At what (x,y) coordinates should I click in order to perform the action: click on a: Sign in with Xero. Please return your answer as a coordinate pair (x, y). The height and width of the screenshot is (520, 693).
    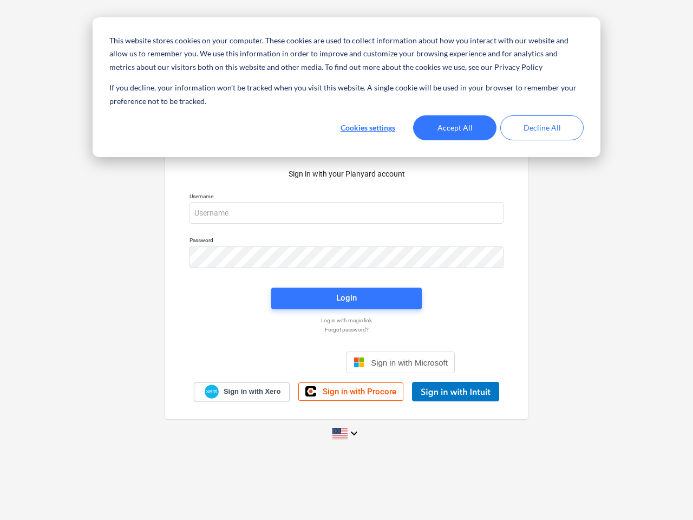
    Looking at the image, I should click on (242, 392).